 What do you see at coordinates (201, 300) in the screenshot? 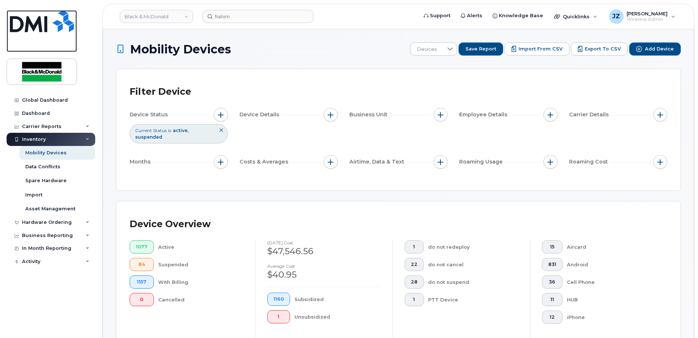
I see `div: Cancelled` at bounding box center [201, 300].